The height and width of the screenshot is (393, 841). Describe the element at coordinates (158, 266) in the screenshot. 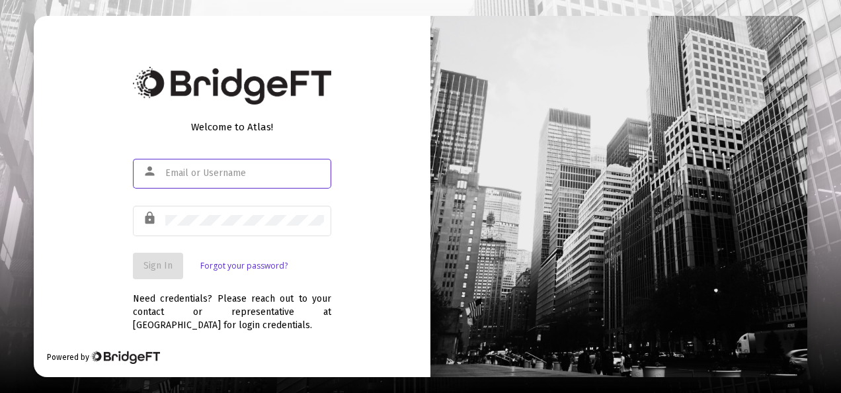

I see `button: Sign In` at that location.